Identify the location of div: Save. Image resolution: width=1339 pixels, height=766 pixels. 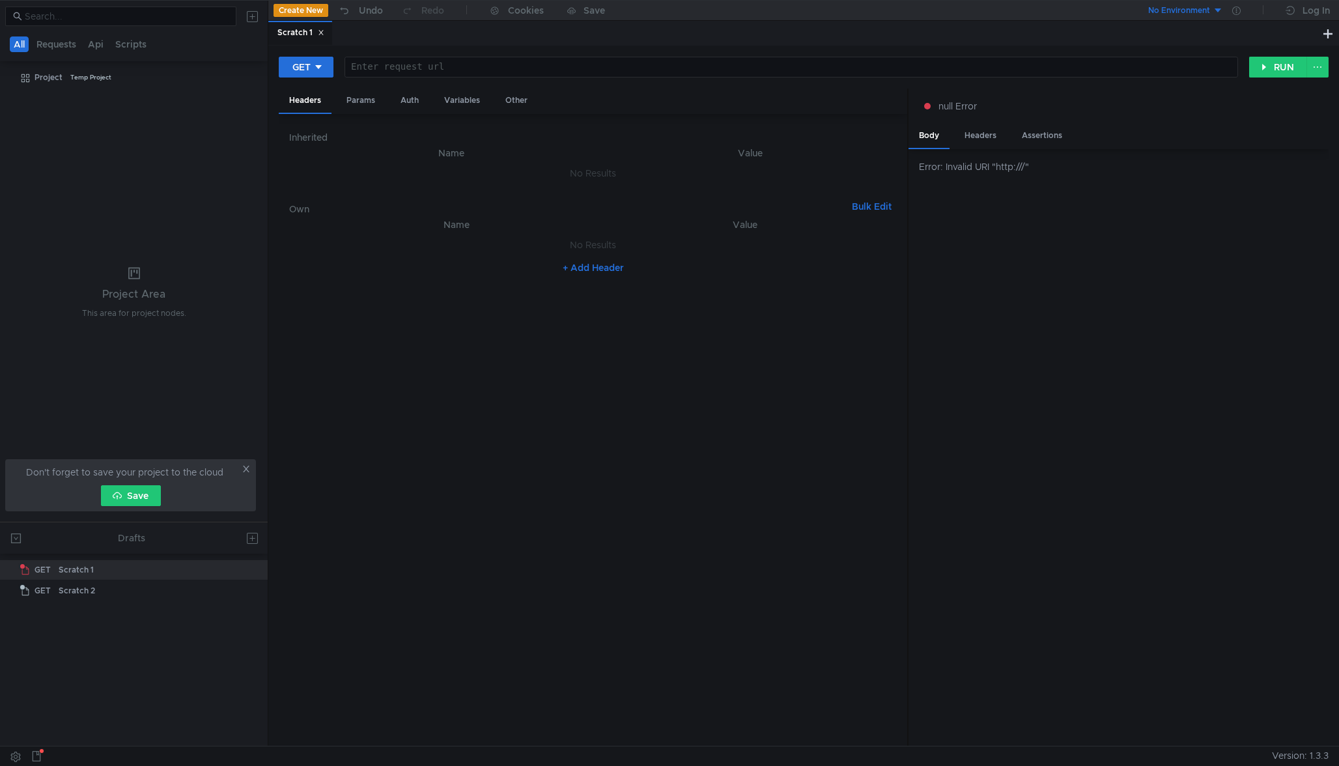
(594, 10).